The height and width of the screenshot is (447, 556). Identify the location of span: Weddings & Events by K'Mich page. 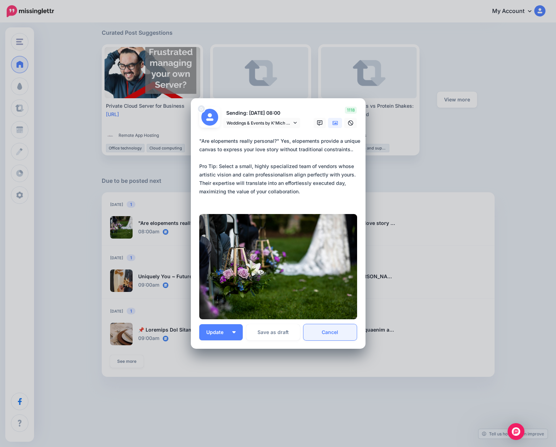
(259, 123).